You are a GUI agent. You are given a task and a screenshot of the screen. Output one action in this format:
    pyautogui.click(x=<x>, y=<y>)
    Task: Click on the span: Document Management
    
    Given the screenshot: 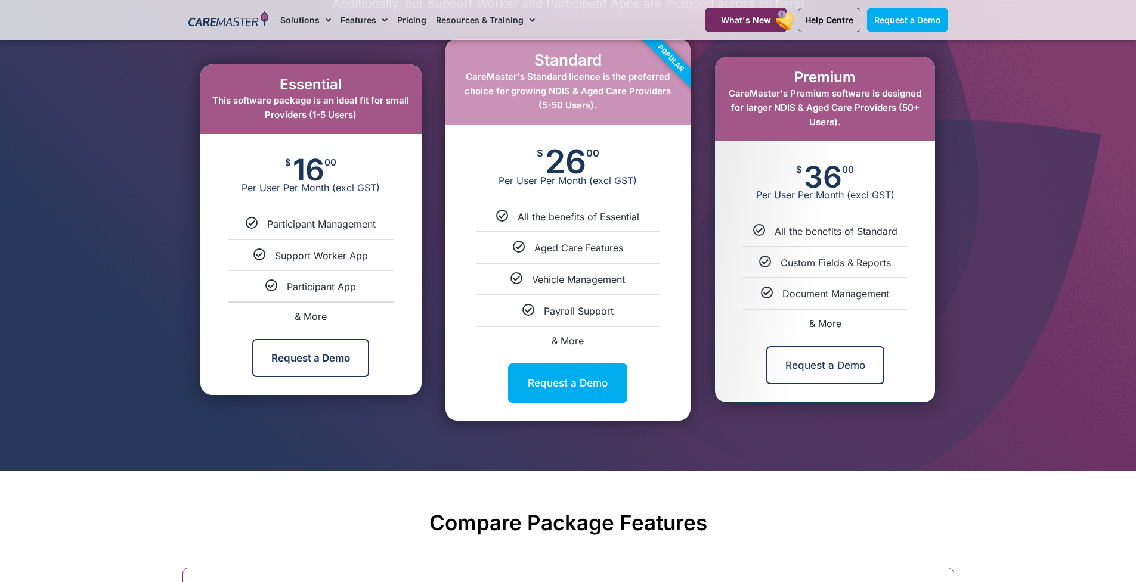 What is the action you would take?
    pyautogui.click(x=835, y=294)
    